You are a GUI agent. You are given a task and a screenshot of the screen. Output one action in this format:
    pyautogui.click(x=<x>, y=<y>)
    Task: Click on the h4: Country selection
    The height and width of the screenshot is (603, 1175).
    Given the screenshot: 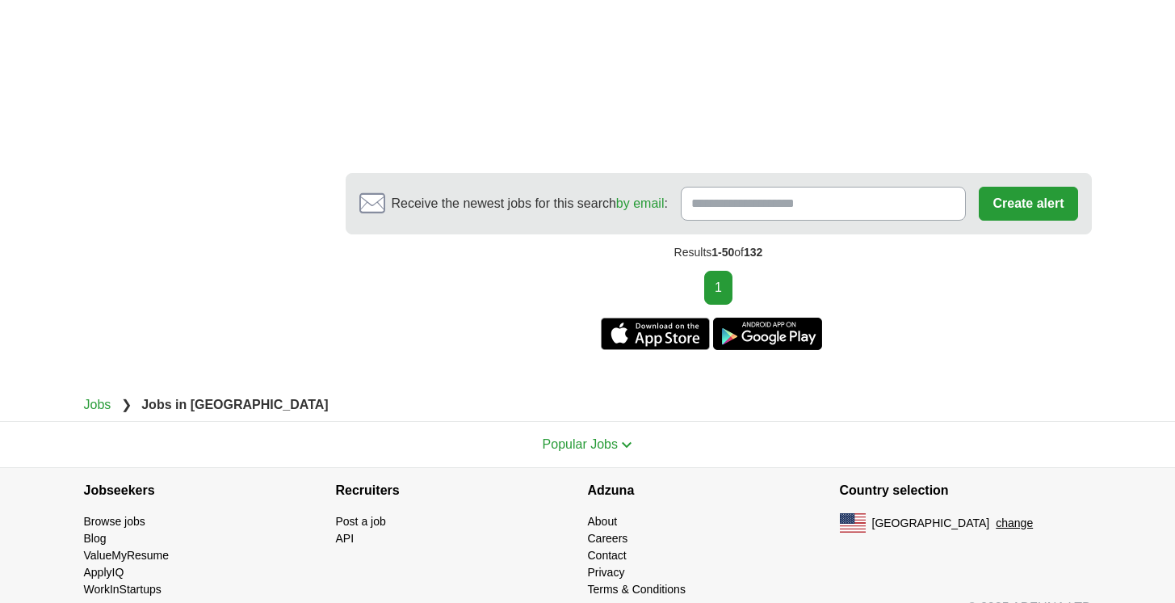 What is the action you would take?
    pyautogui.click(x=966, y=490)
    